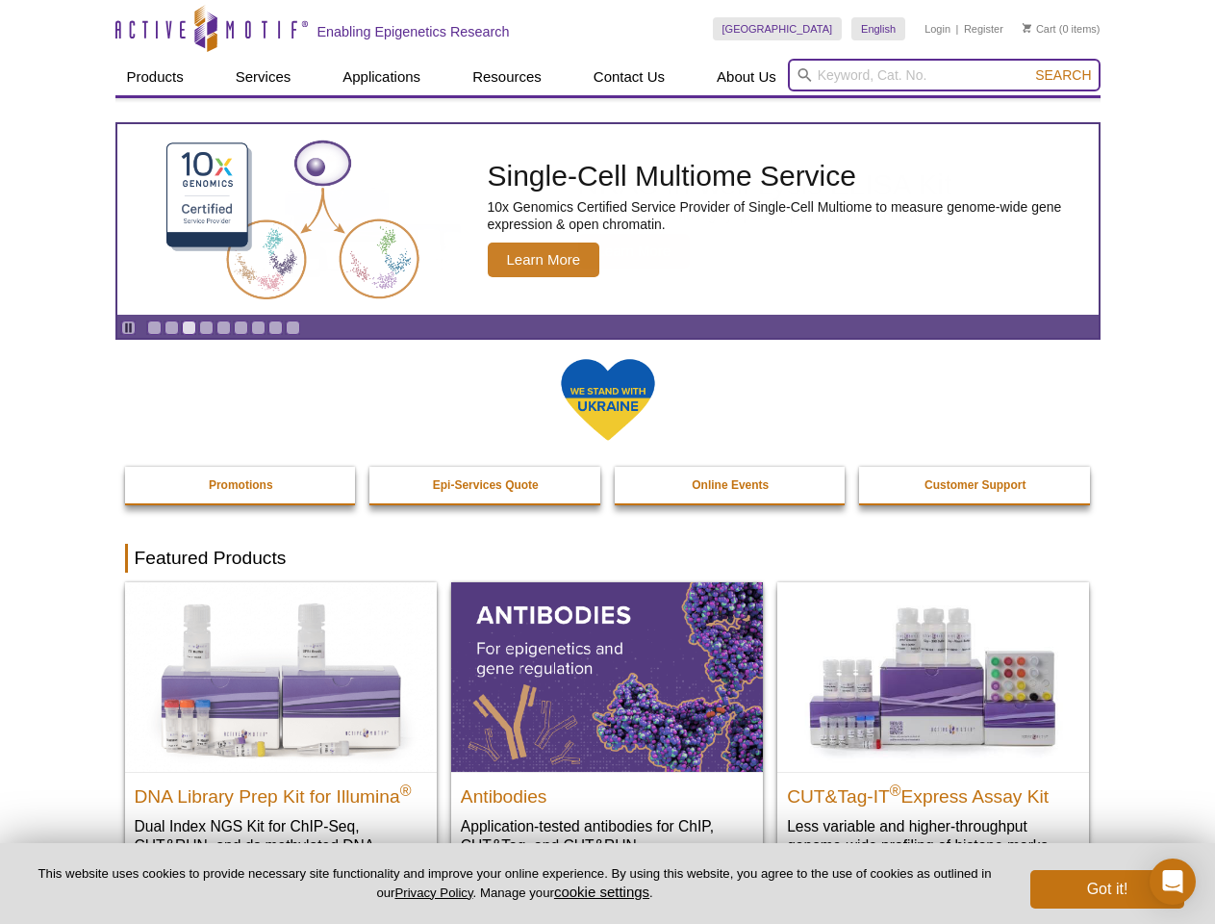 This screenshot has height=924, width=1215. What do you see at coordinates (608, 558) in the screenshot?
I see `h2: Featured Products` at bounding box center [608, 558].